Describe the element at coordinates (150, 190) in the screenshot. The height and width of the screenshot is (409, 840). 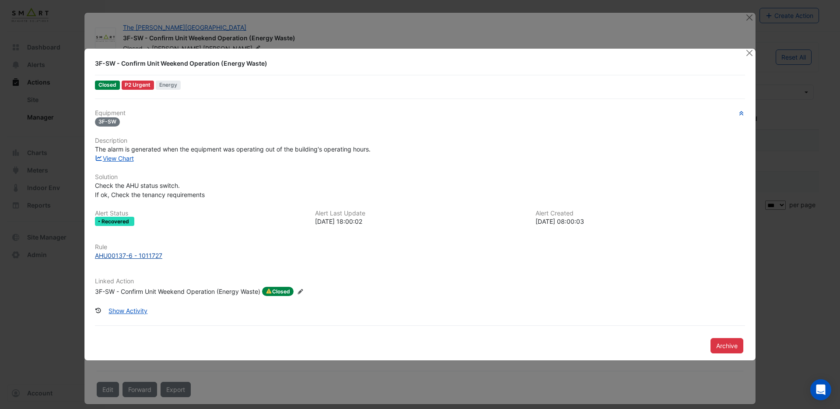
I see `span: Check the AHU status switch. If ok, Check the tenancy requirements` at that location.